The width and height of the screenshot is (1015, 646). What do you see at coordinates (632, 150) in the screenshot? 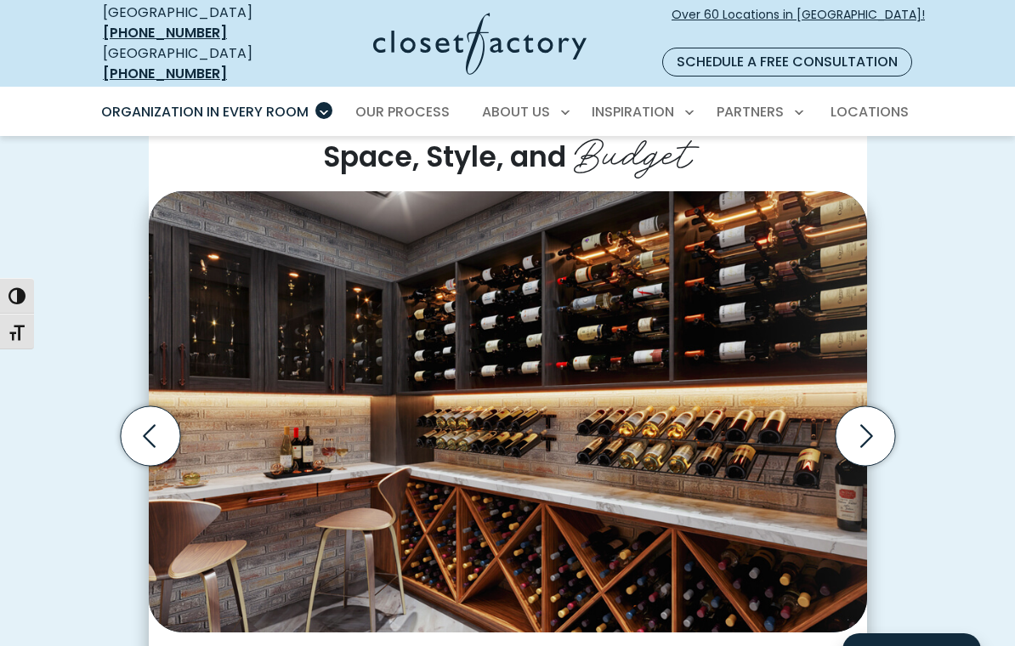
I see `span: Budget` at bounding box center [632, 150].